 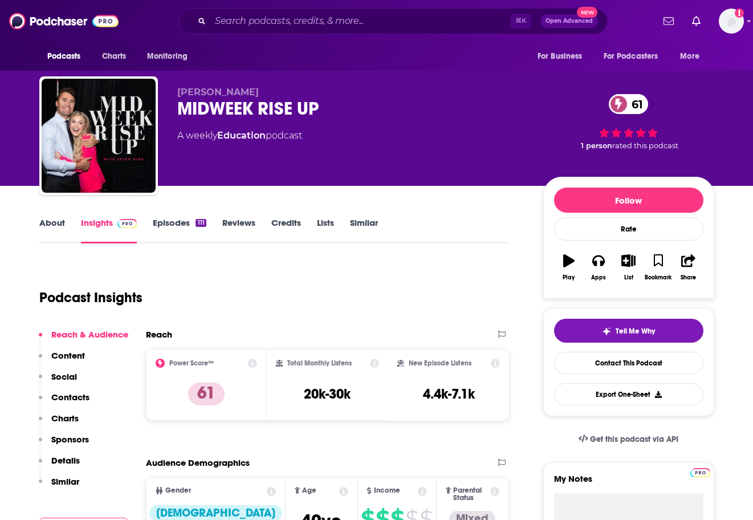 I want to click on span: Open Advanced, so click(x=569, y=21).